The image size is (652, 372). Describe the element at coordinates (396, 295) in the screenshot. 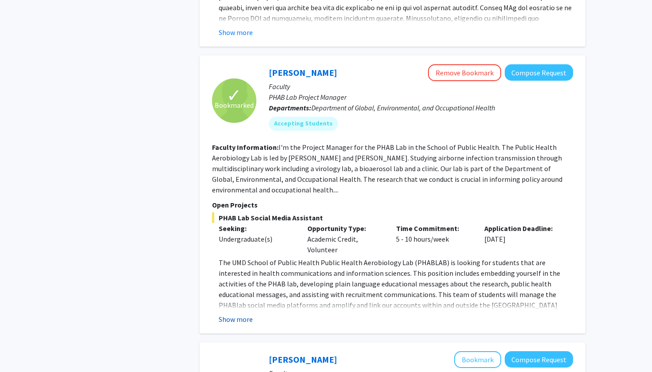

I see `p: The UMD School of Public Health Public Health Aerobiology Lab (PHABLAB) is looking for students t...` at that location.